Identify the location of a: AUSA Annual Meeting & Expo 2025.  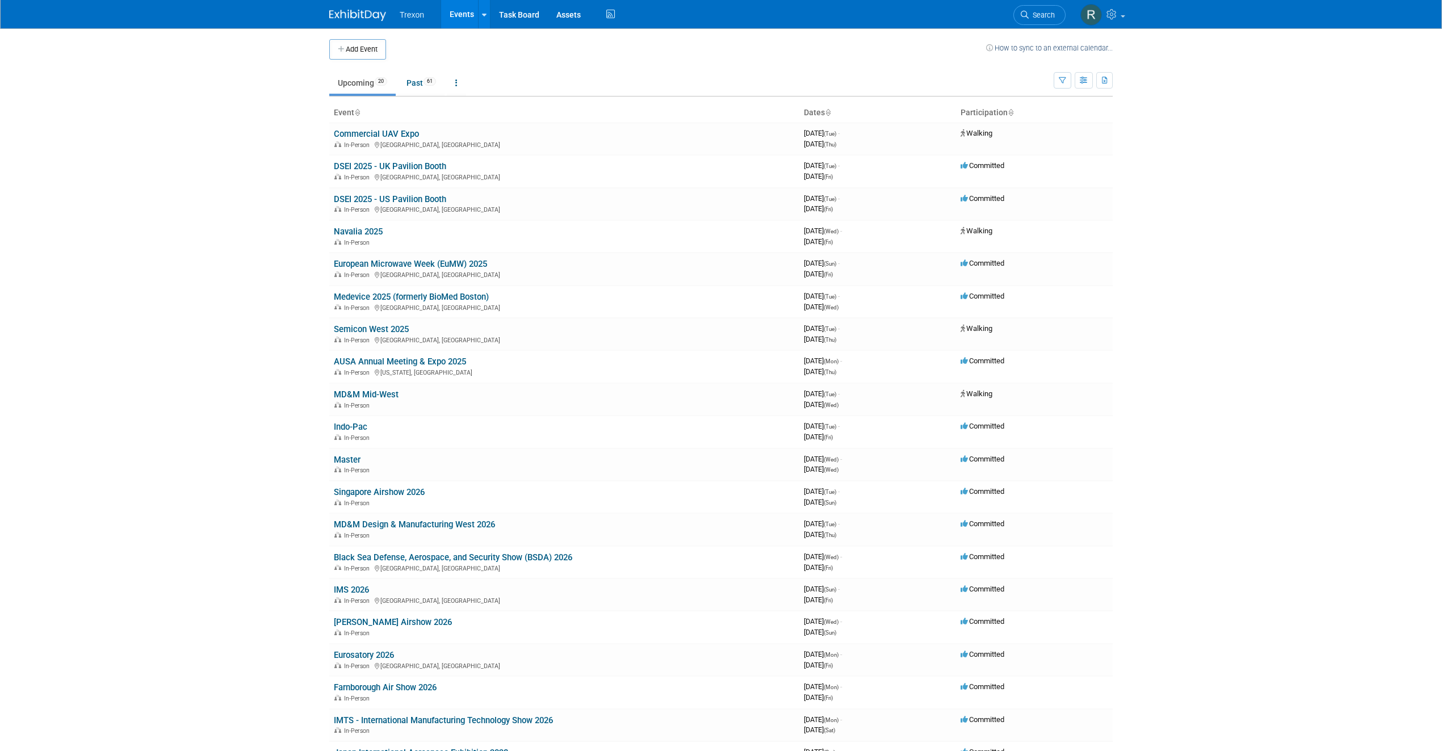
(400, 362).